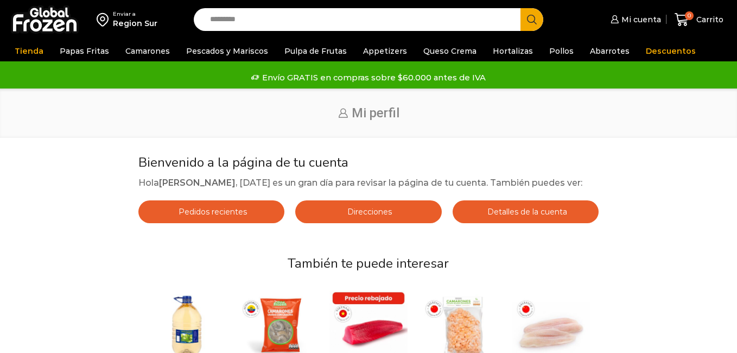  I want to click on span: Pedidos recientes, so click(211, 212).